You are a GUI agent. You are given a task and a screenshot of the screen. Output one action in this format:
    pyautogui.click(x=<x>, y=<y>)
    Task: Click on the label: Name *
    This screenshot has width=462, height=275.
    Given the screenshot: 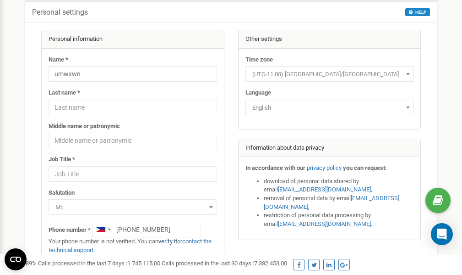 What is the action you would take?
    pyautogui.click(x=58, y=60)
    